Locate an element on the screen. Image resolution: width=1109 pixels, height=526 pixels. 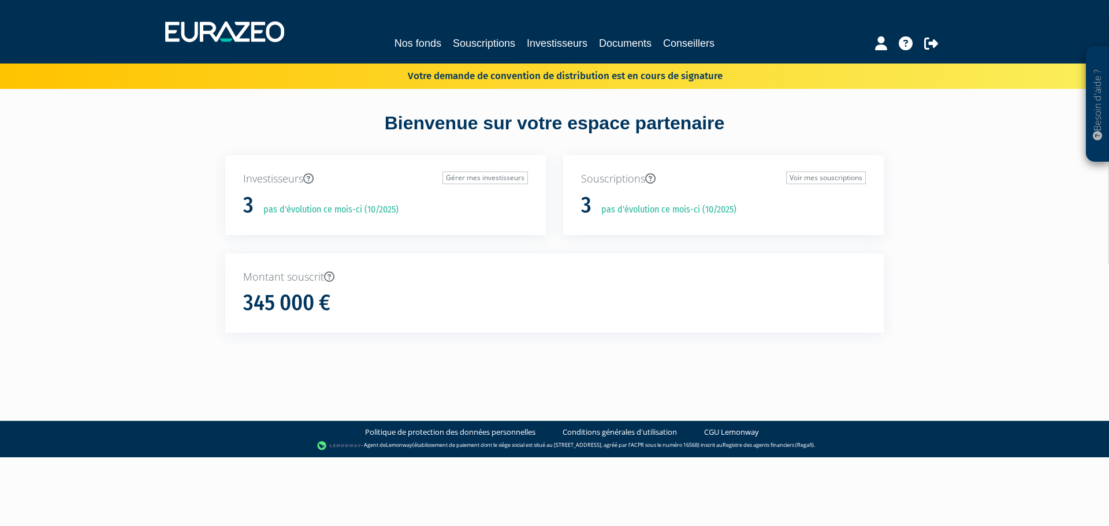
img: logo-lemonway.png is located at coordinates (339, 446).